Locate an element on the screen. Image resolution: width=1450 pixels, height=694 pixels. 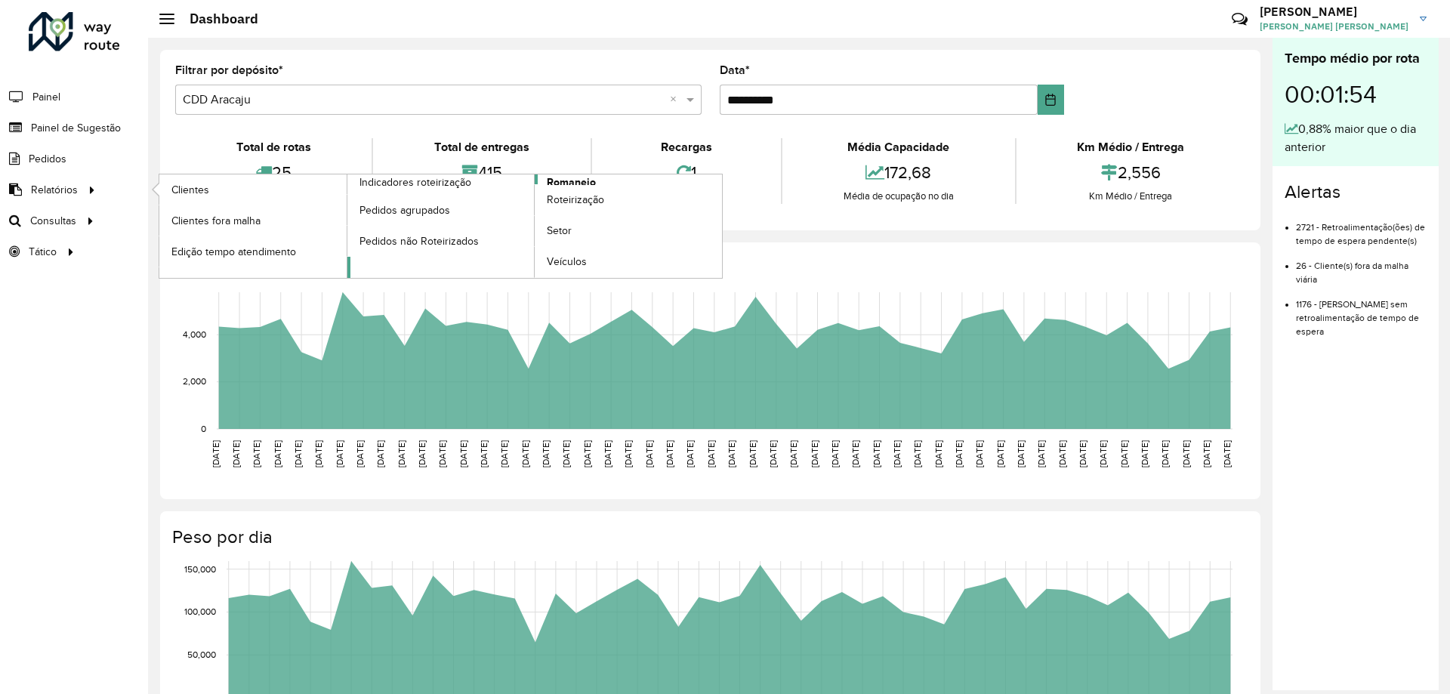
span: Painel de Sugestão is located at coordinates (76, 128).